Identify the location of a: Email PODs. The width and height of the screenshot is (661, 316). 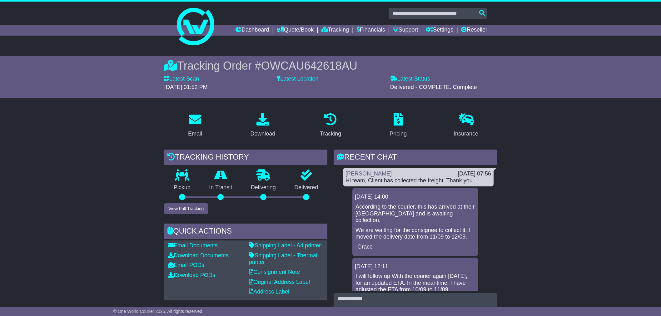
(186, 265).